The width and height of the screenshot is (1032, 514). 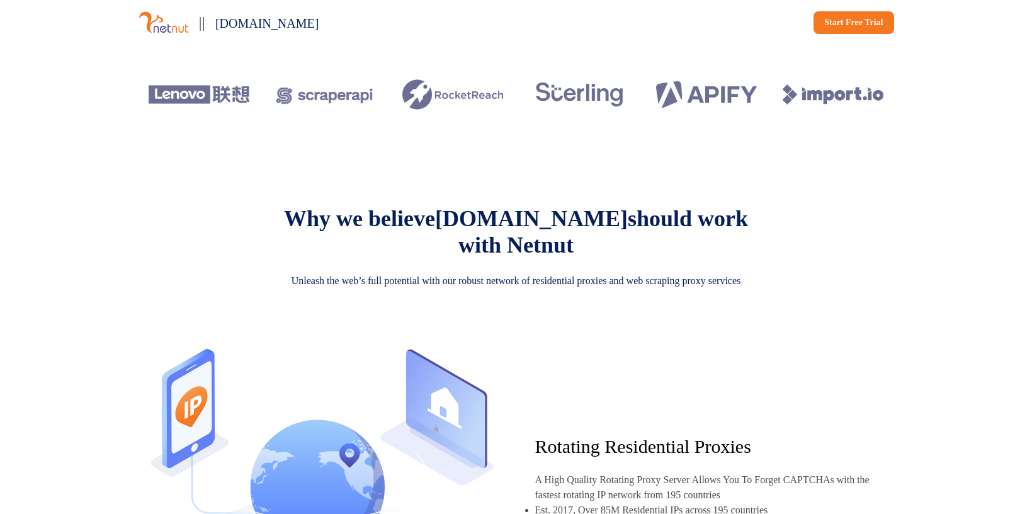 I want to click on p: Why we believe should work with Netnut, so click(x=516, y=232).